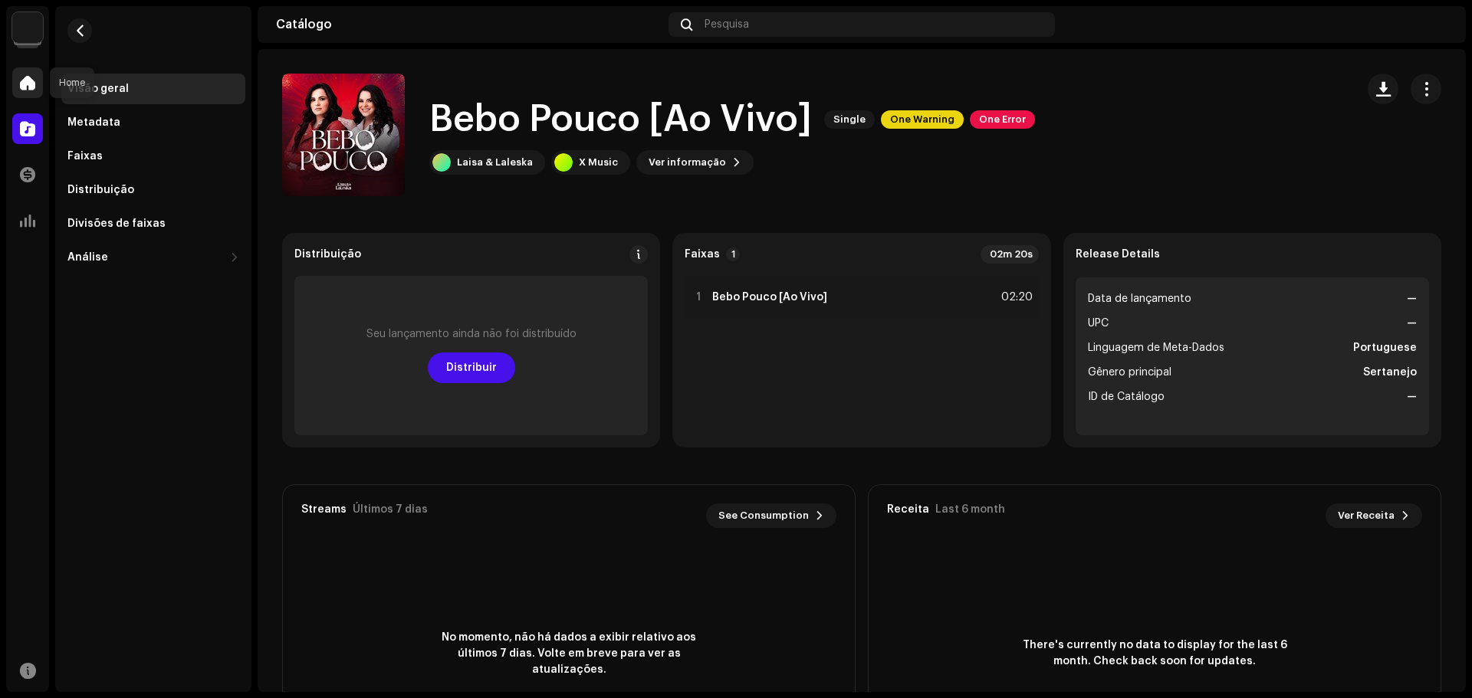  What do you see at coordinates (494, 163) in the screenshot?
I see `div: Laisa & Laleska` at bounding box center [494, 163].